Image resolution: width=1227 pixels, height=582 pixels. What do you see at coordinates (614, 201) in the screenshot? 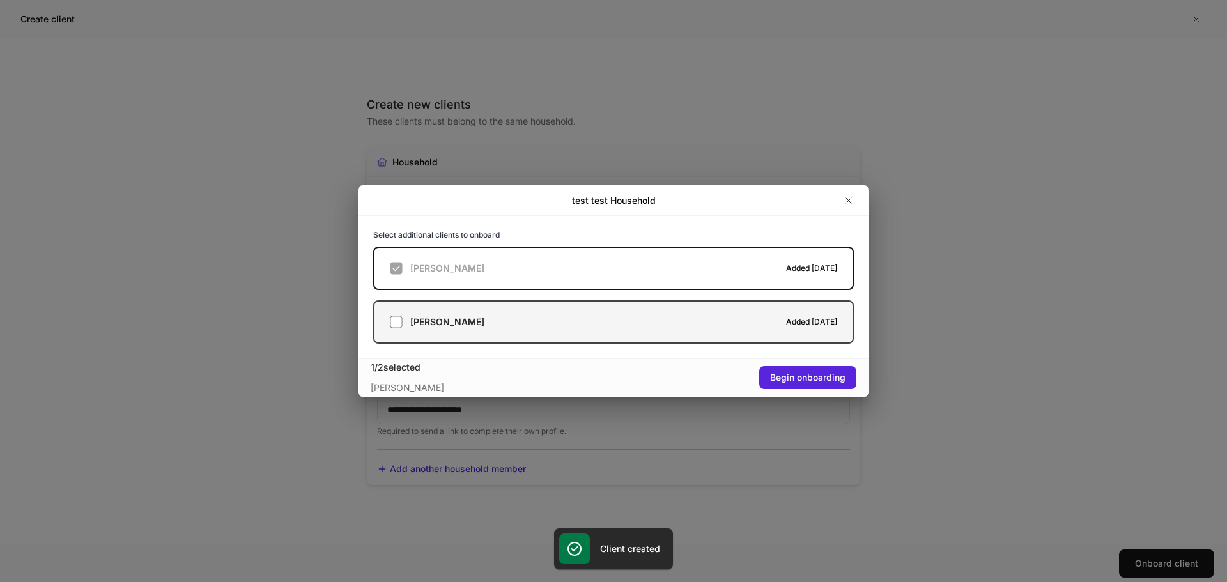
I see `h2: test test Household` at bounding box center [614, 201].